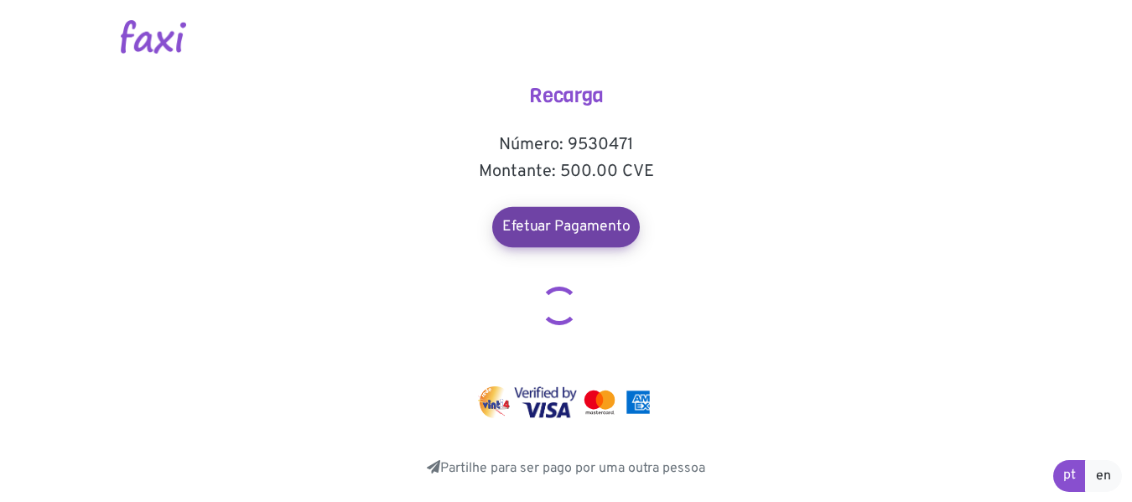  I want to click on a: Efetuar Pagamento, so click(566, 227).